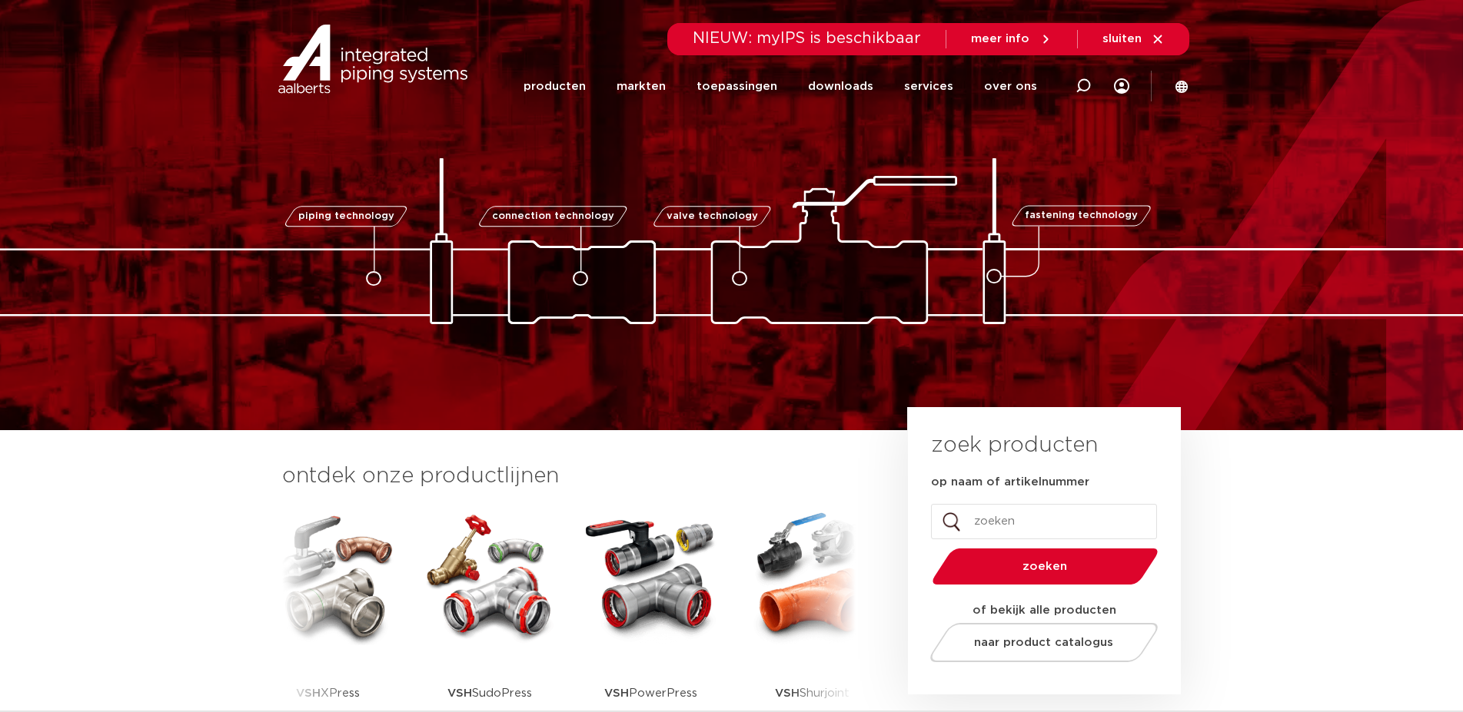 The image size is (1463, 712). Describe the element at coordinates (1133, 39) in the screenshot. I see `a: sluiten` at that location.